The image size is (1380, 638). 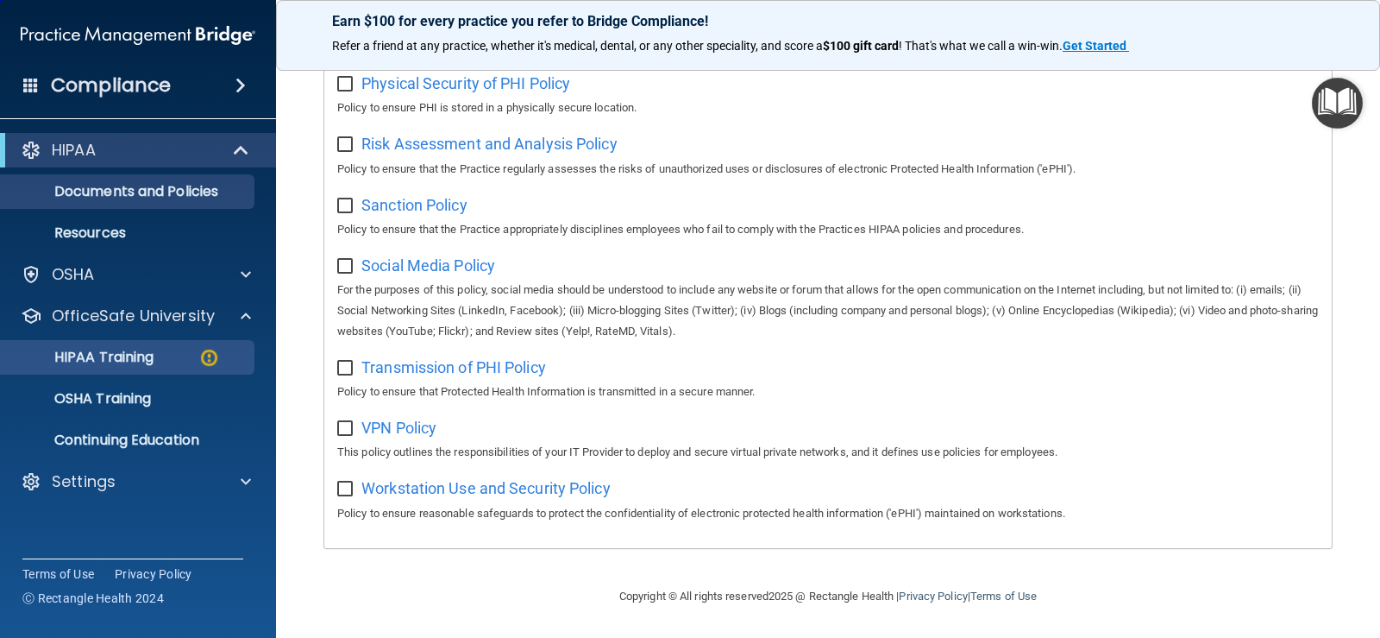 I want to click on p: OfficeSafe University, so click(x=133, y=316).